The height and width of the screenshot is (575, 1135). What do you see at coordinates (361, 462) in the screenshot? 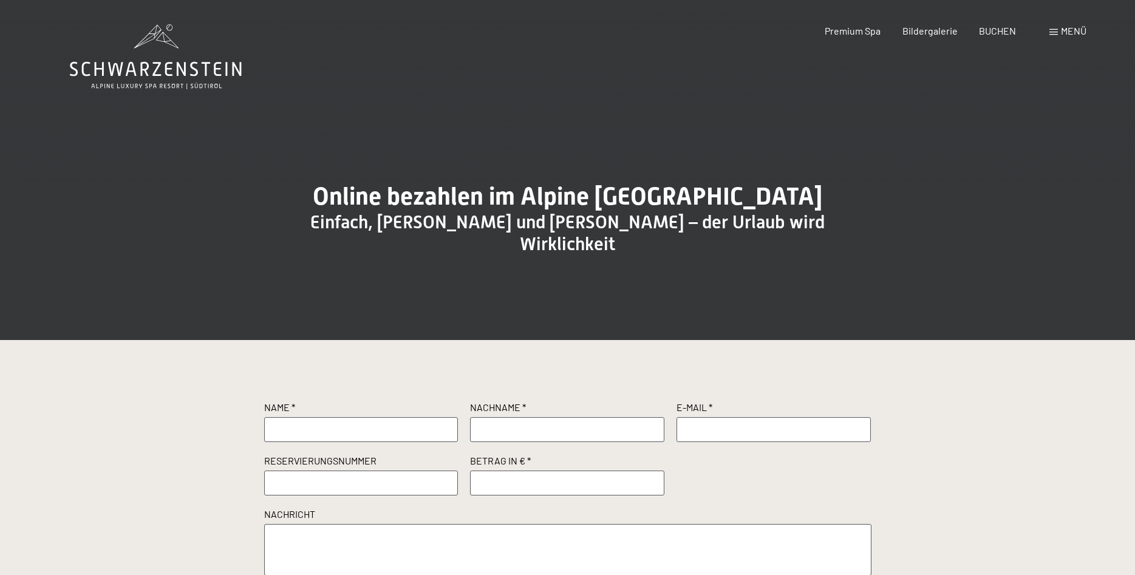
I see `label: Reservierungsnummer` at bounding box center [361, 462].